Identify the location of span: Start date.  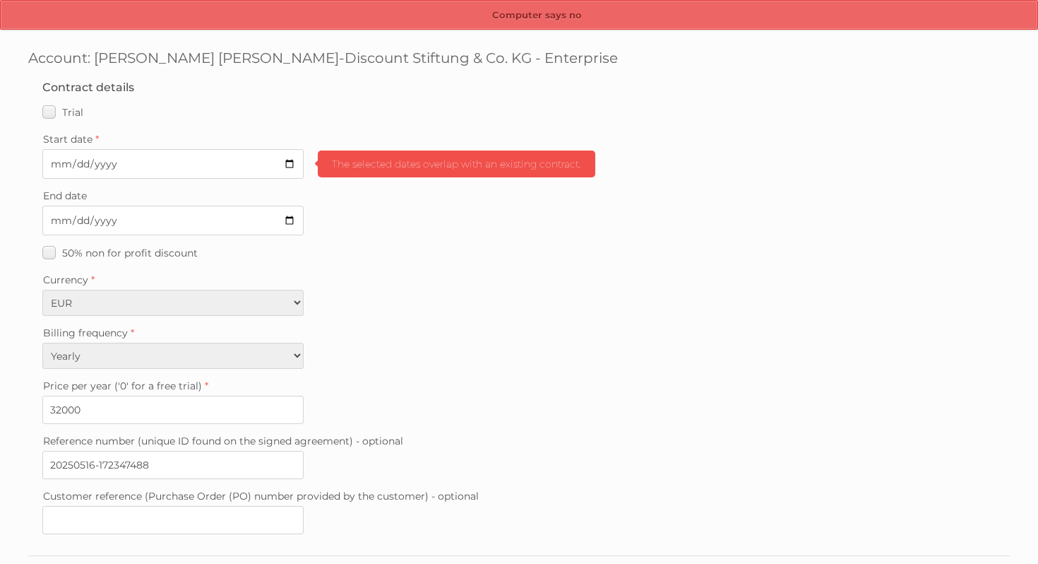
(68, 139).